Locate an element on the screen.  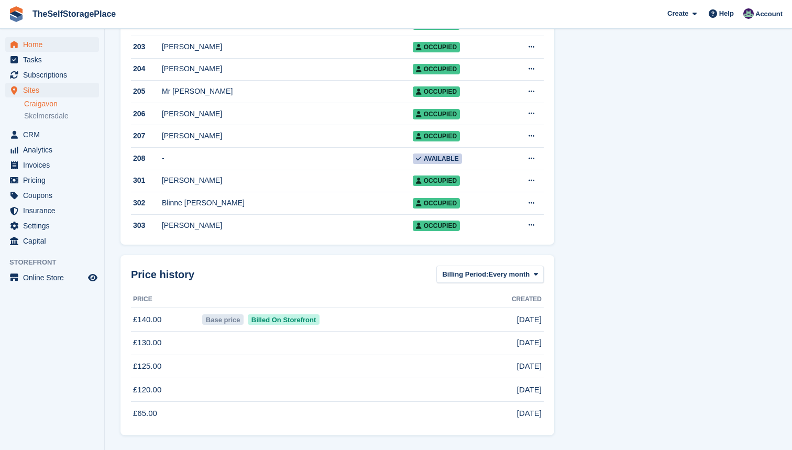
span: Analytics is located at coordinates (54, 150).